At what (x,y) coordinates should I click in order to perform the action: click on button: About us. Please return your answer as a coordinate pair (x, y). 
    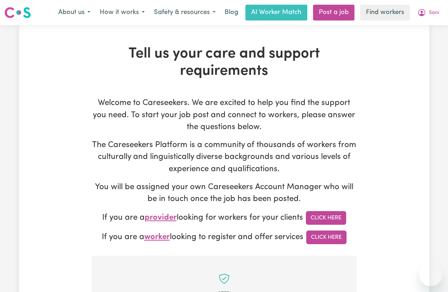
    Looking at the image, I should click on (74, 13).